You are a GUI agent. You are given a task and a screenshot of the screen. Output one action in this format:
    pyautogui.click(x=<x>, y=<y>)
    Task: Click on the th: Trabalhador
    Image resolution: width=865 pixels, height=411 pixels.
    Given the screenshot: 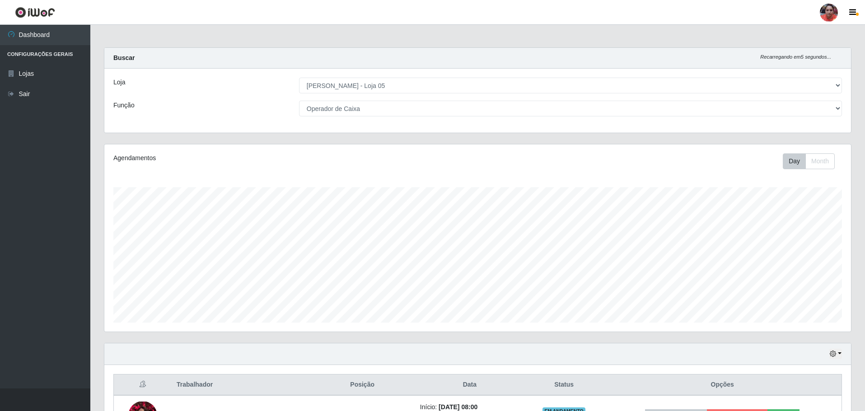 What is the action you would take?
    pyautogui.click(x=240, y=385)
    